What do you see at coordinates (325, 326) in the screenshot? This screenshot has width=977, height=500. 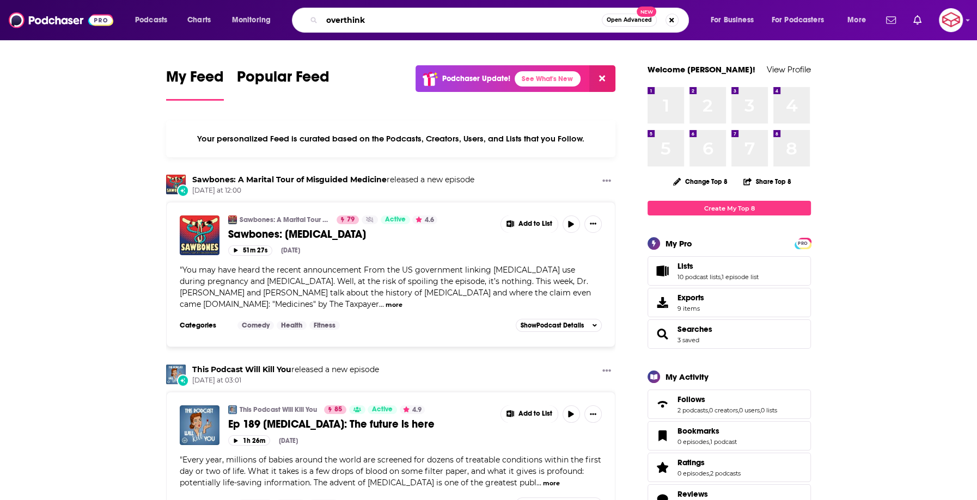 I see `a: Fitness` at bounding box center [325, 326].